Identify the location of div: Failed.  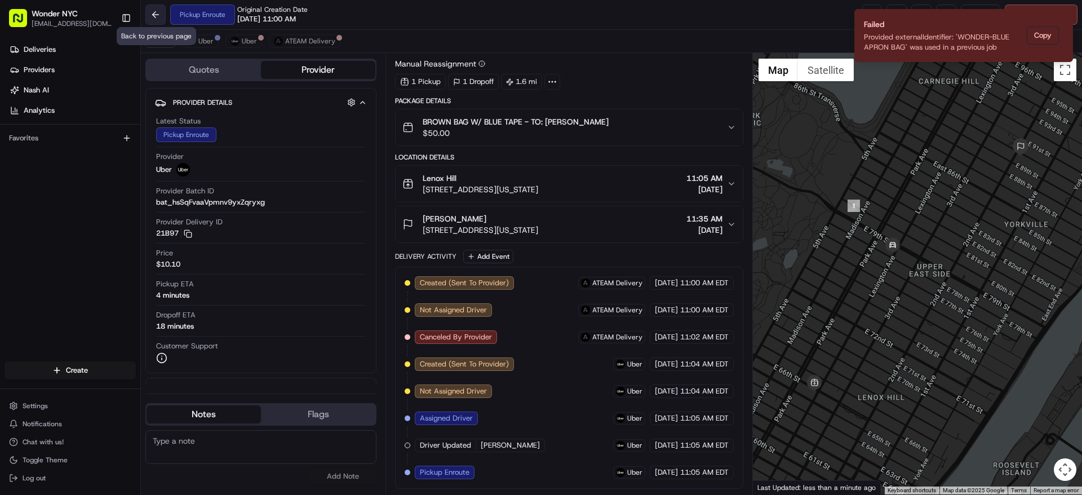
(943, 24).